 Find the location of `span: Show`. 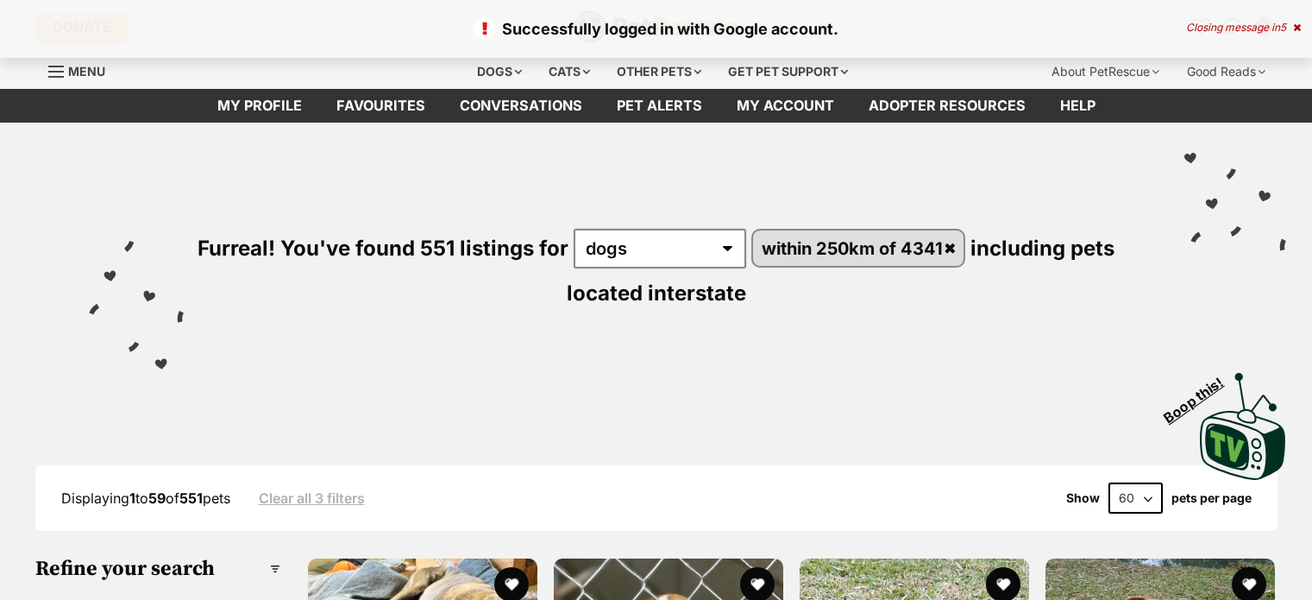

span: Show is located at coordinates (1083, 498).